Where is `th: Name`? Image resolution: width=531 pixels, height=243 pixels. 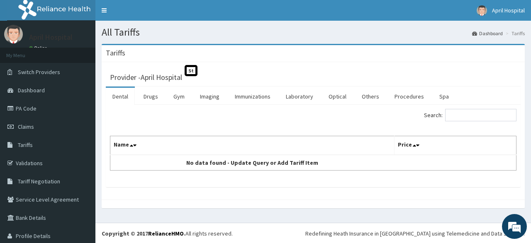 th: Name is located at coordinates (252, 146).